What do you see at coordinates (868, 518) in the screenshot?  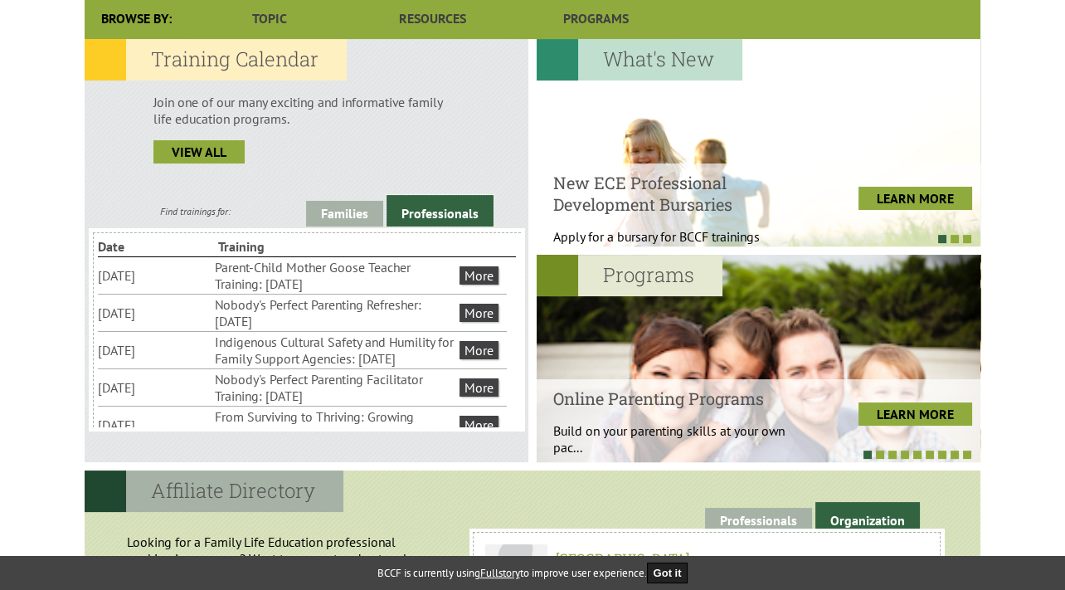 I see `a: Organization` at bounding box center [868, 518].